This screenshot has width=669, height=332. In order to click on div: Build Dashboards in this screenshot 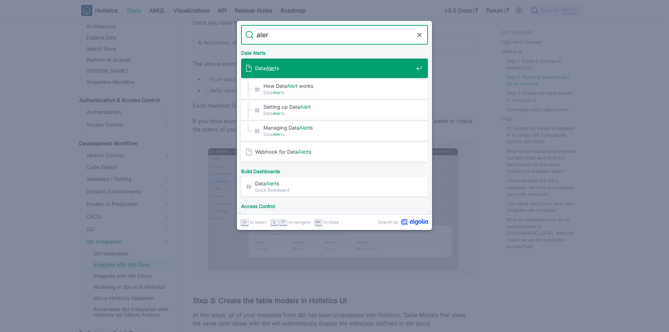, I will do `click(334, 170)`.